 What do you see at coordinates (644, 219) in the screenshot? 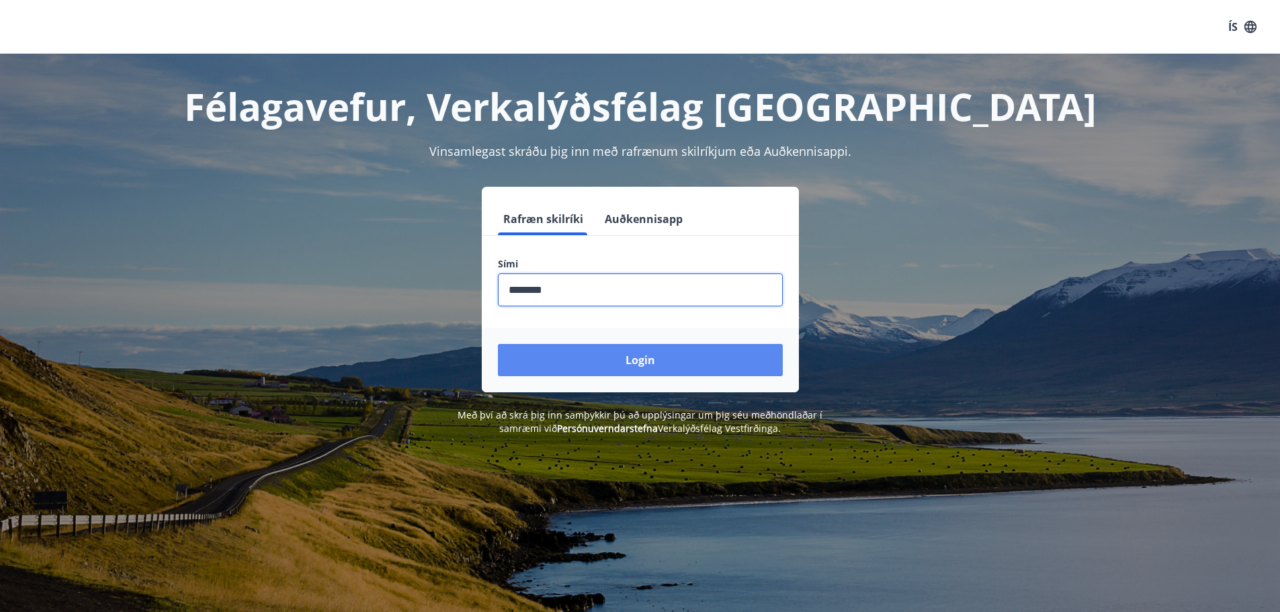
I see `button: Auðkennisapp` at bounding box center [644, 219].